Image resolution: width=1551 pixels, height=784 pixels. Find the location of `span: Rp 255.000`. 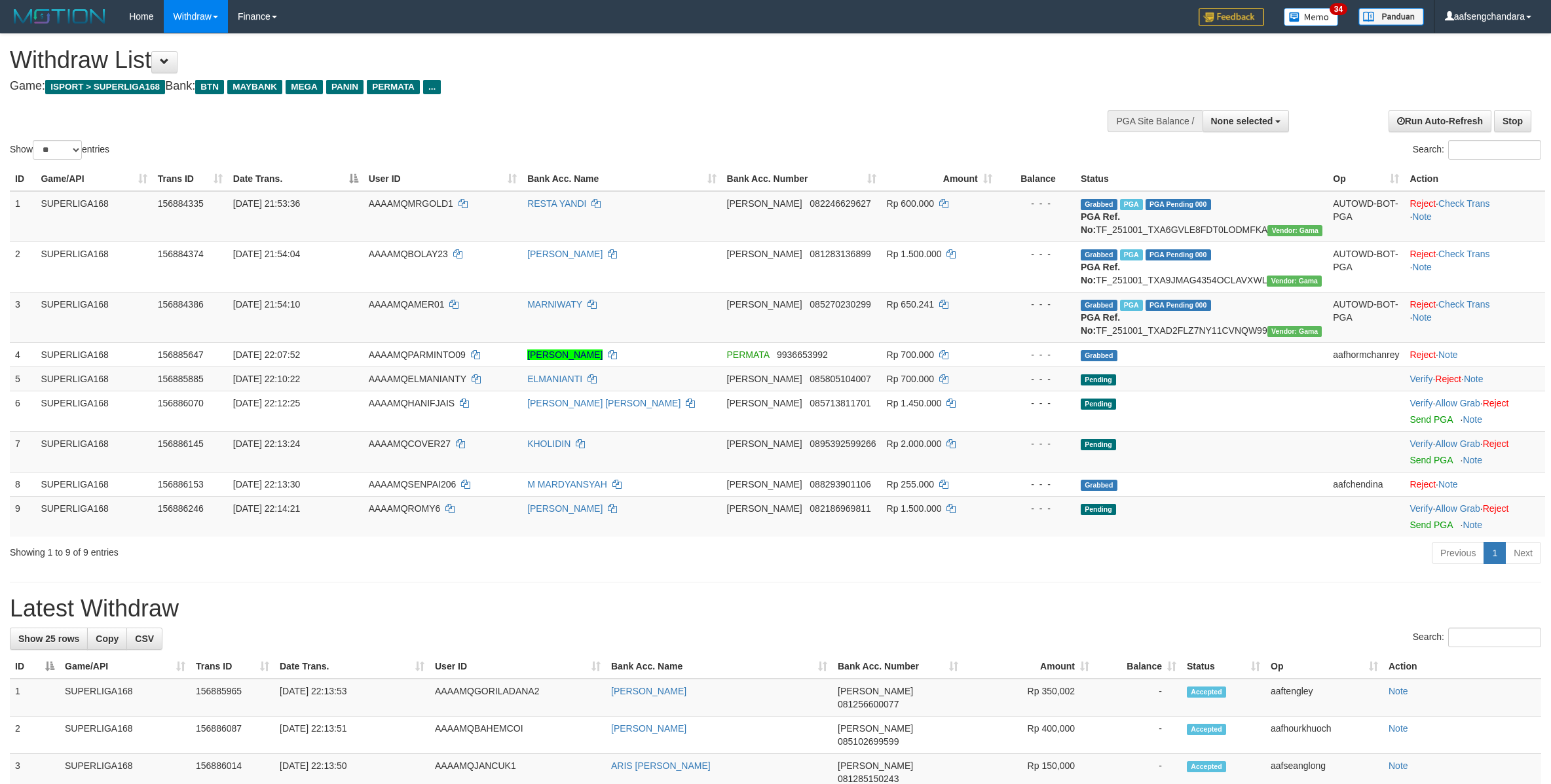

span: Rp 255.000 is located at coordinates (910, 484).